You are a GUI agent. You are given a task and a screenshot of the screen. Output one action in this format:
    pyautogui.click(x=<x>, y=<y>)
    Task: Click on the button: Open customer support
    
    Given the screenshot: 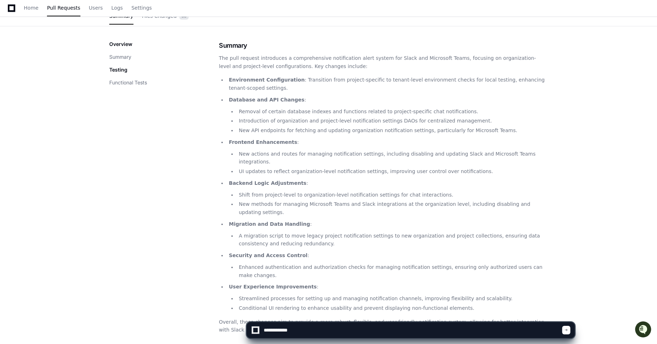 What is the action you would take?
    pyautogui.click(x=9, y=9)
    